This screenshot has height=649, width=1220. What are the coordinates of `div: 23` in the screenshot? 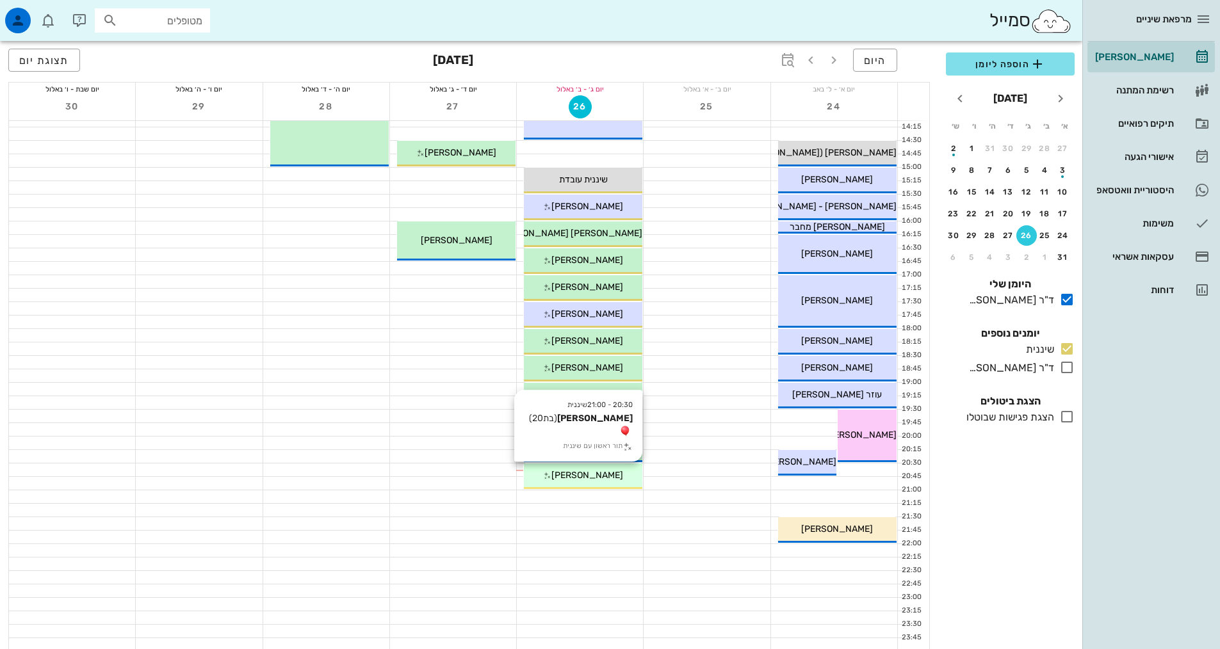 It's located at (953, 214).